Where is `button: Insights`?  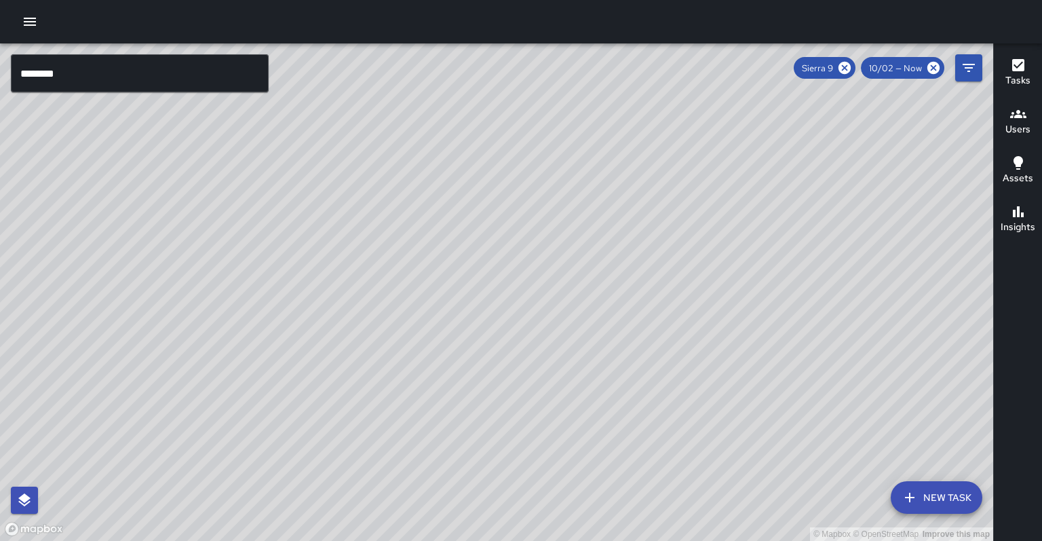
button: Insights is located at coordinates (1018, 220).